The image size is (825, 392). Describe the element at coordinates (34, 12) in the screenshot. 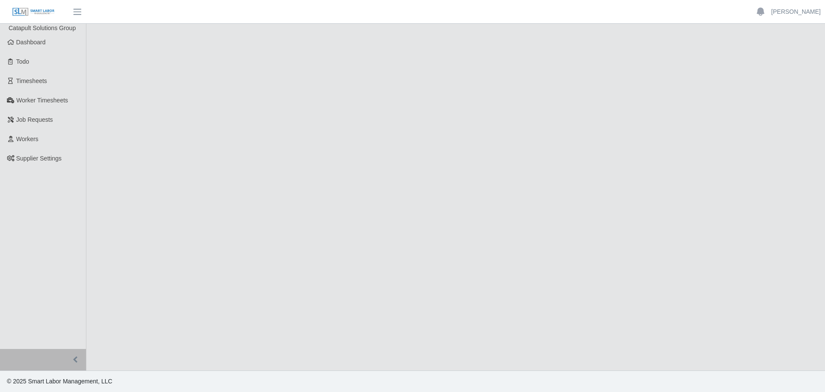

I see `img: SLM Logo` at that location.